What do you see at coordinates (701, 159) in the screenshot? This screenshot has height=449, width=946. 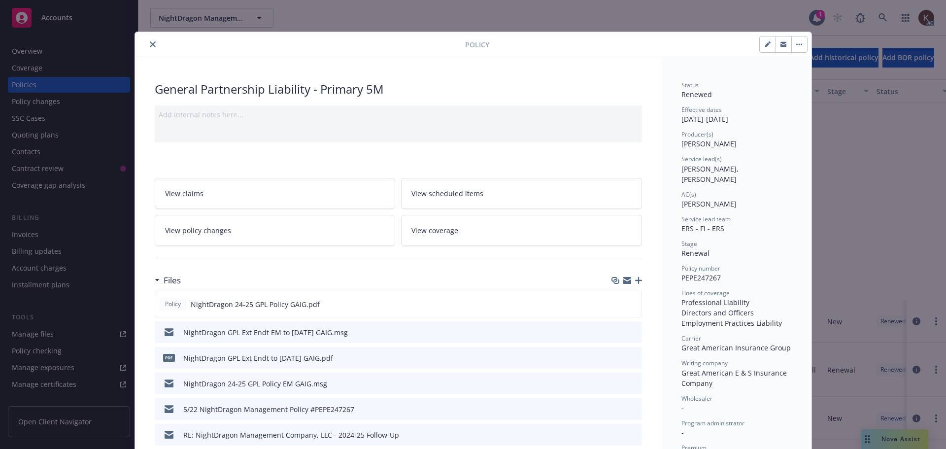 I see `span: Service lead(s)` at bounding box center [701, 159].